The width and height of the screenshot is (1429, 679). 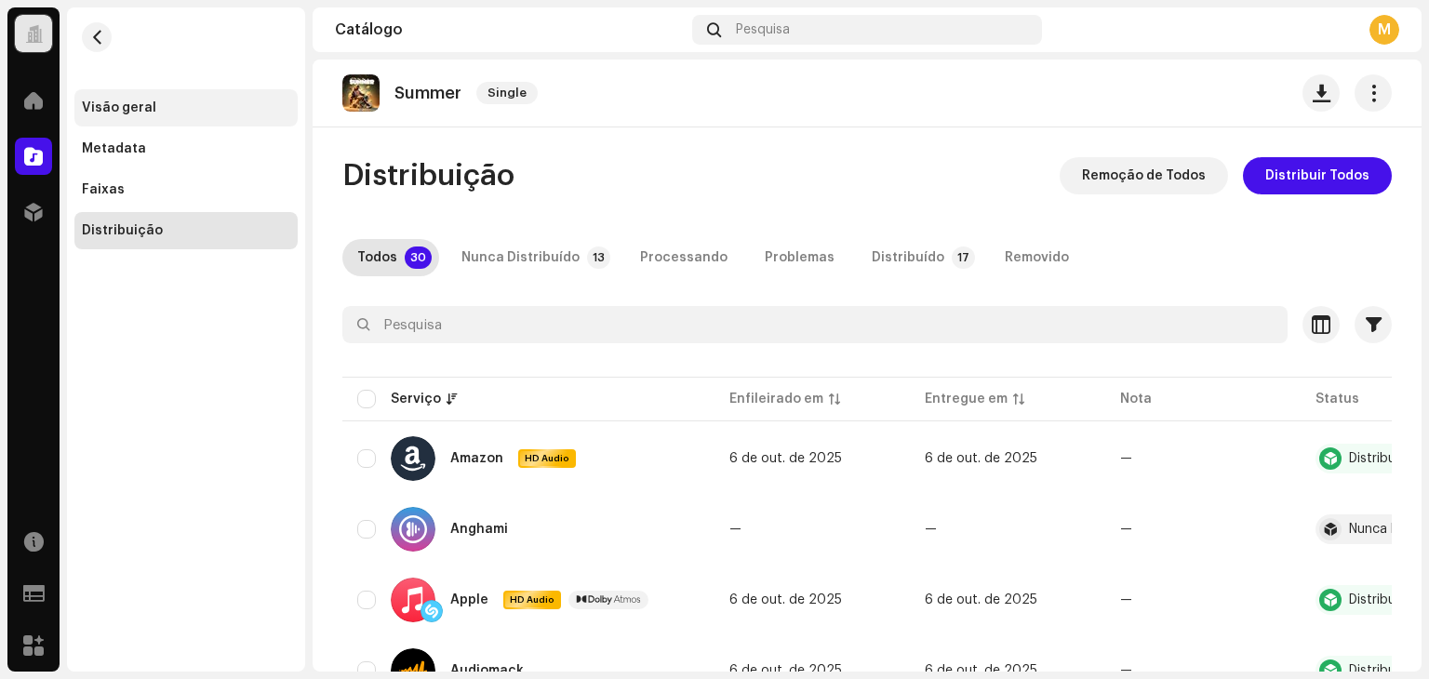 I want to click on p-badge: 30, so click(x=418, y=258).